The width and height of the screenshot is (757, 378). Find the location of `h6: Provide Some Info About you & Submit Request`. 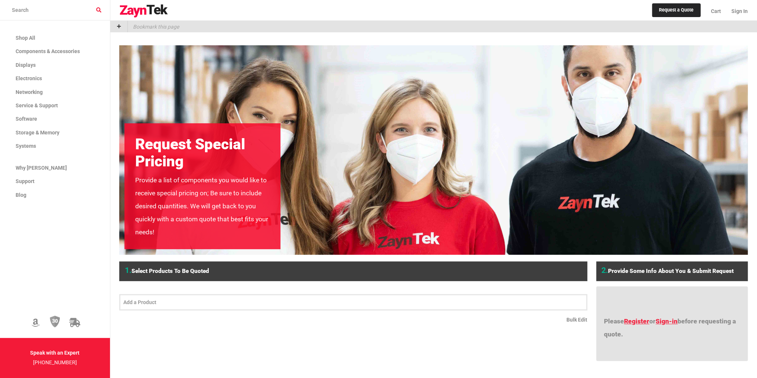

h6: Provide Some Info About you & Submit Request is located at coordinates (672, 270).